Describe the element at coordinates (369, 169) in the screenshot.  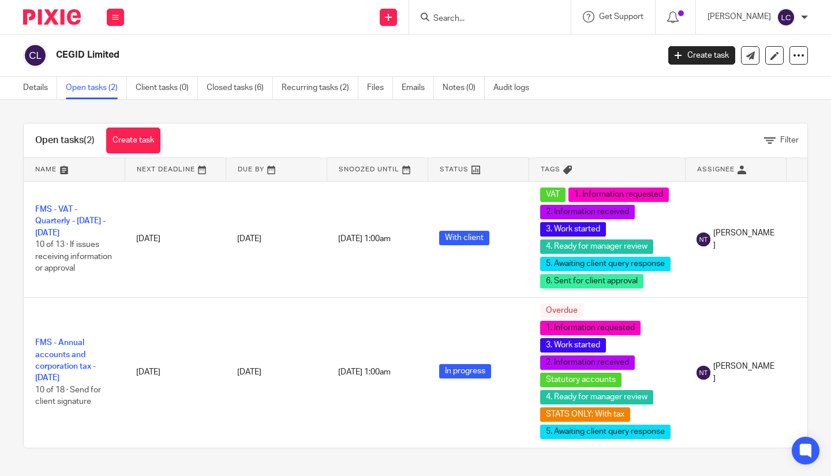
I see `span: Snoozed Until` at that location.